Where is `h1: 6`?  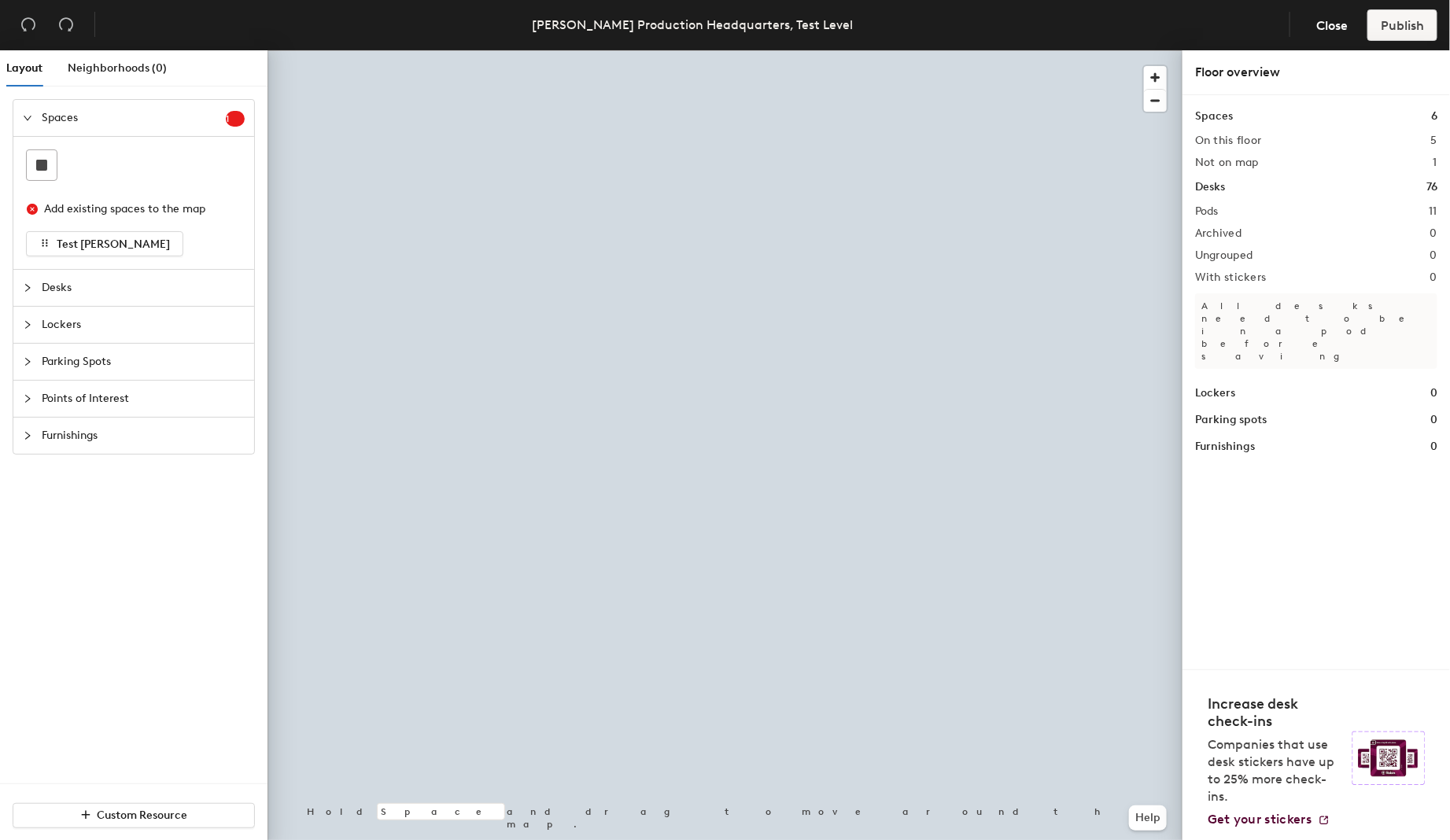 h1: 6 is located at coordinates (1434, 117).